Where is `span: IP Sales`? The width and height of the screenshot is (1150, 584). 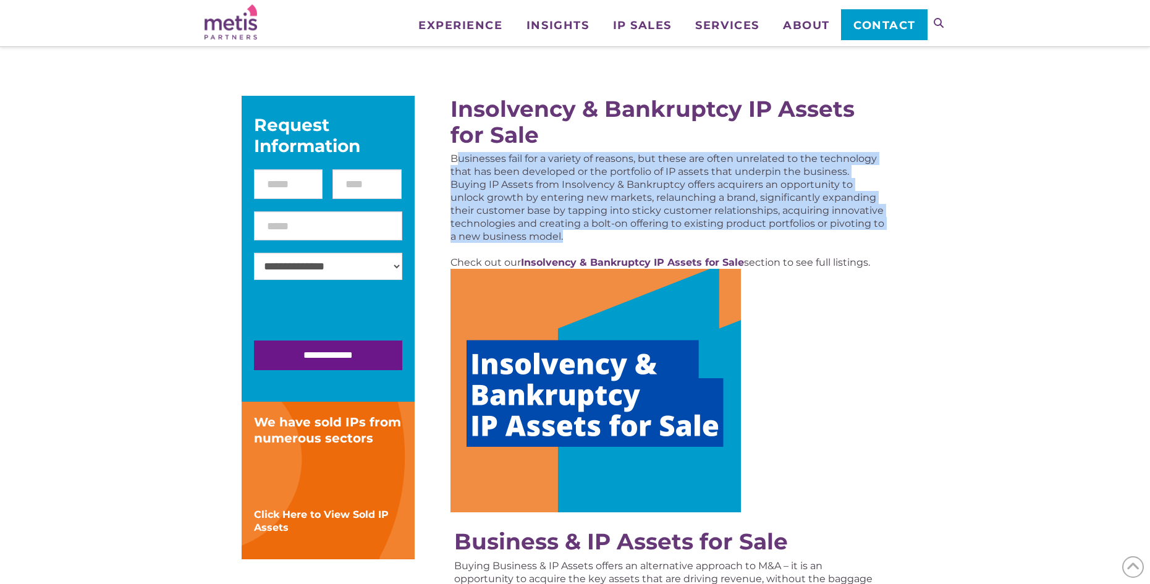 span: IP Sales is located at coordinates (642, 25).